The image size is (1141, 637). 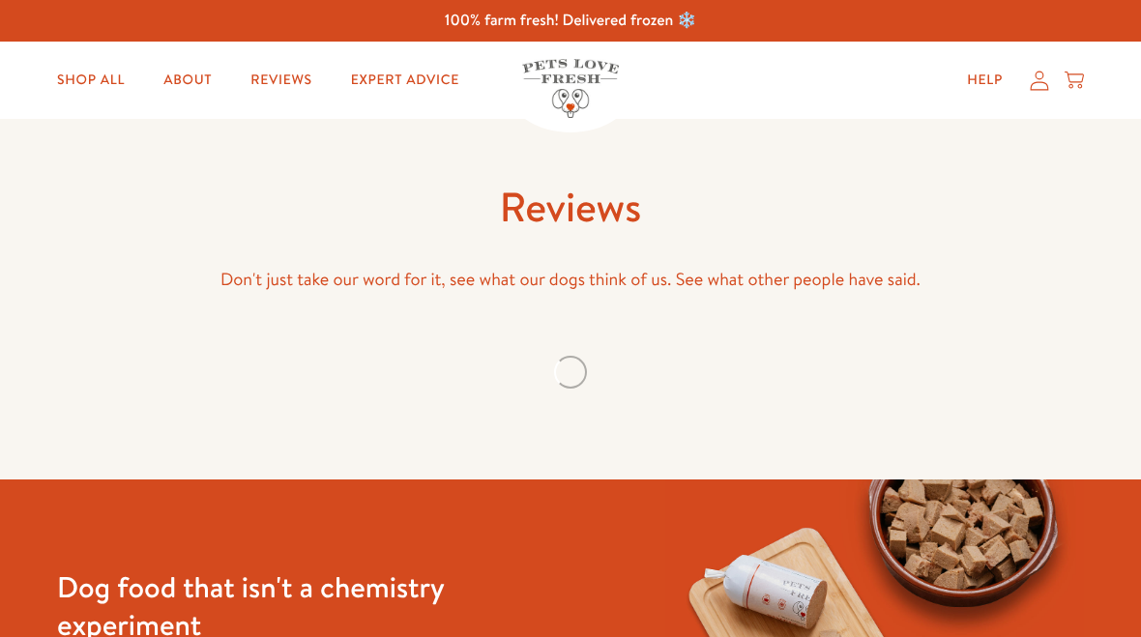 What do you see at coordinates (984, 80) in the screenshot?
I see `a: Help` at bounding box center [984, 80].